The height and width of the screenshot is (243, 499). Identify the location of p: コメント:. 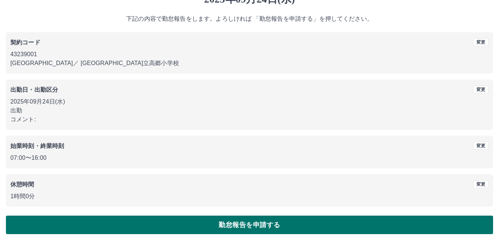
(249, 119).